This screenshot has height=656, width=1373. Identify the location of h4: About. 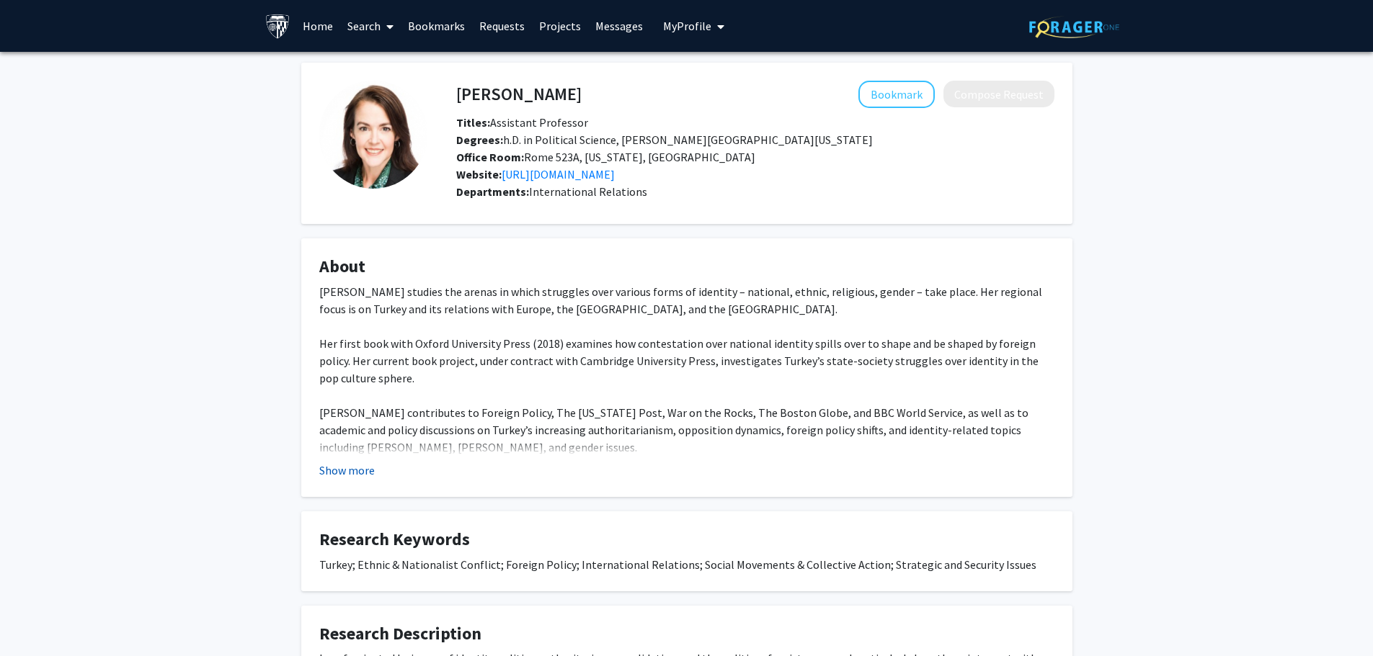
(687, 267).